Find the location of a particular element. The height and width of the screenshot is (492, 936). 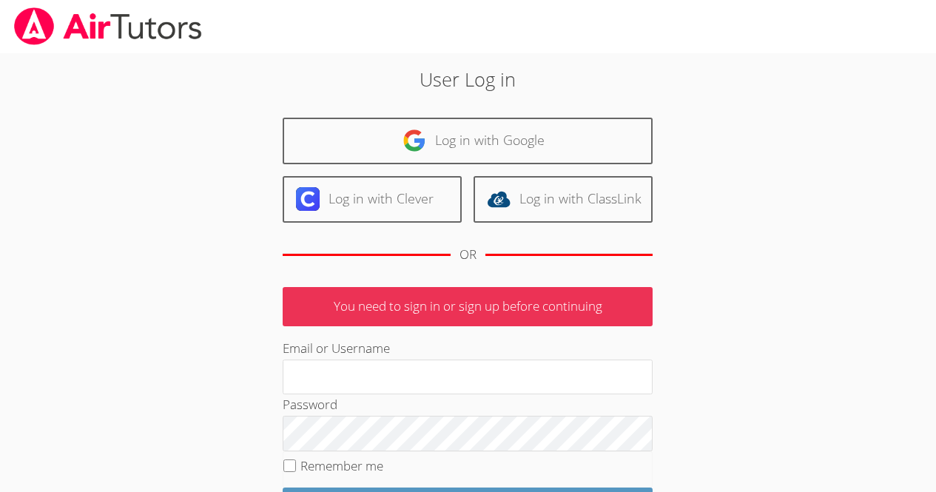

img: clever-logo-6eab21bc6e7a338710f1a6ff85c0baf02591cd810cc4098c63d3a4b26e2feb20.svg is located at coordinates (308, 199).